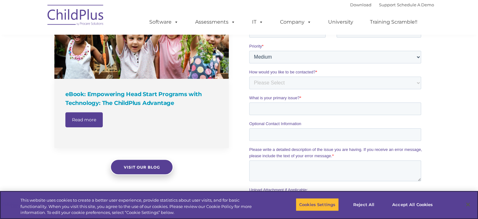  I want to click on span: Last name, so click(97, 44).